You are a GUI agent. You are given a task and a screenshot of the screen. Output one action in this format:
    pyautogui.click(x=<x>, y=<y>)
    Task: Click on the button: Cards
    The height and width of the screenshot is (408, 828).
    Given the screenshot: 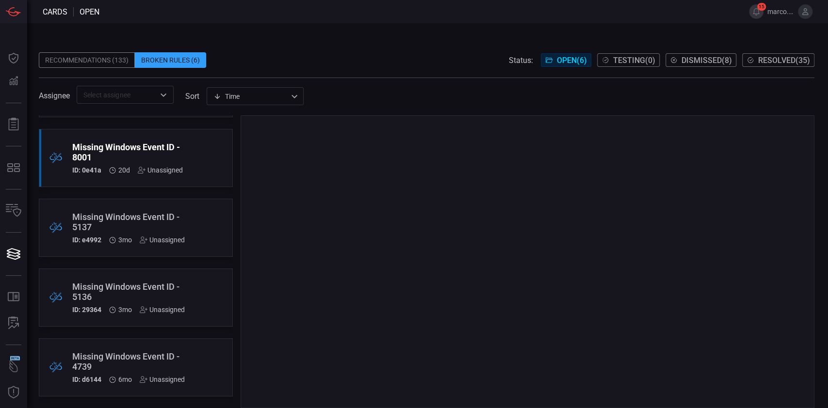 What is the action you would take?
    pyautogui.click(x=14, y=254)
    